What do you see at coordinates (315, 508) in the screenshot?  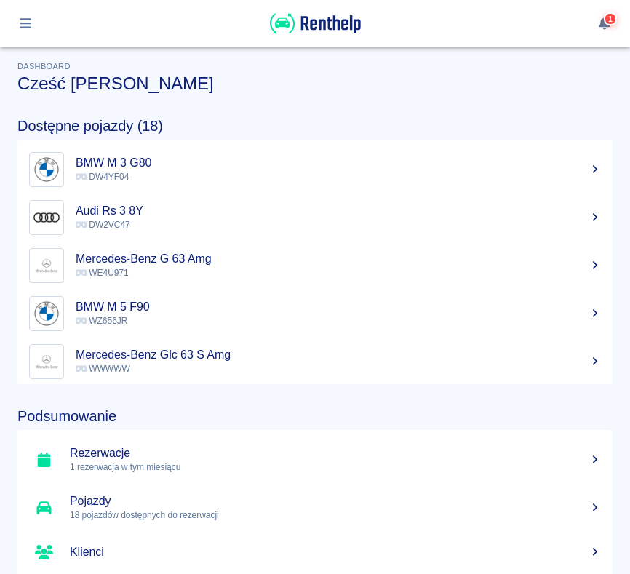 I see `a: Pojazdy18 pojazdów dostępnych do rezerwacji` at bounding box center [315, 508].